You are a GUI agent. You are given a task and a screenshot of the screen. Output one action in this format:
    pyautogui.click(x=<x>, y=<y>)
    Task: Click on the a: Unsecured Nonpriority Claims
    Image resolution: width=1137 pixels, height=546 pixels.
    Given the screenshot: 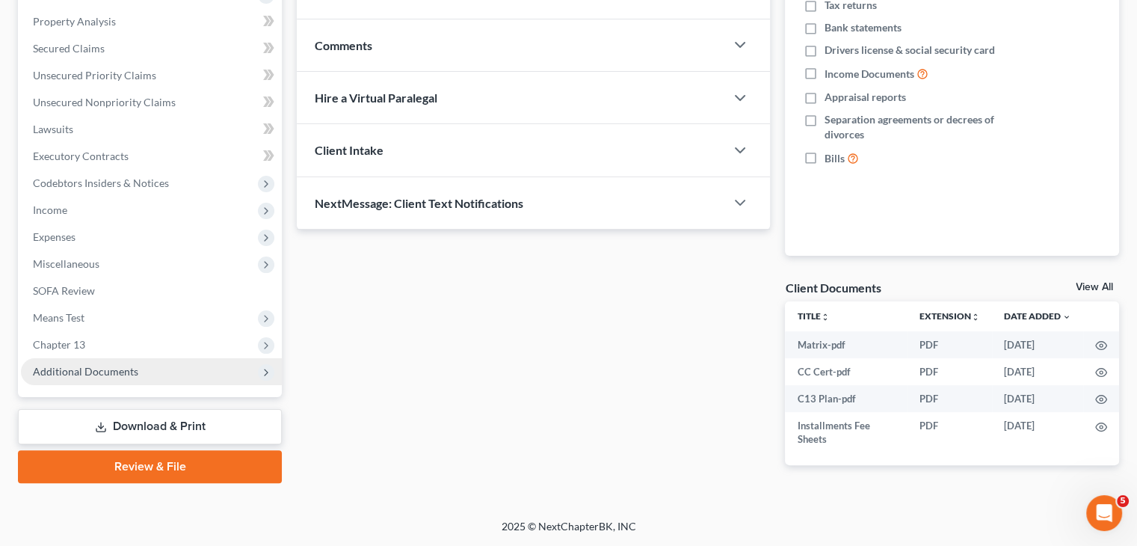 What is the action you would take?
    pyautogui.click(x=151, y=102)
    